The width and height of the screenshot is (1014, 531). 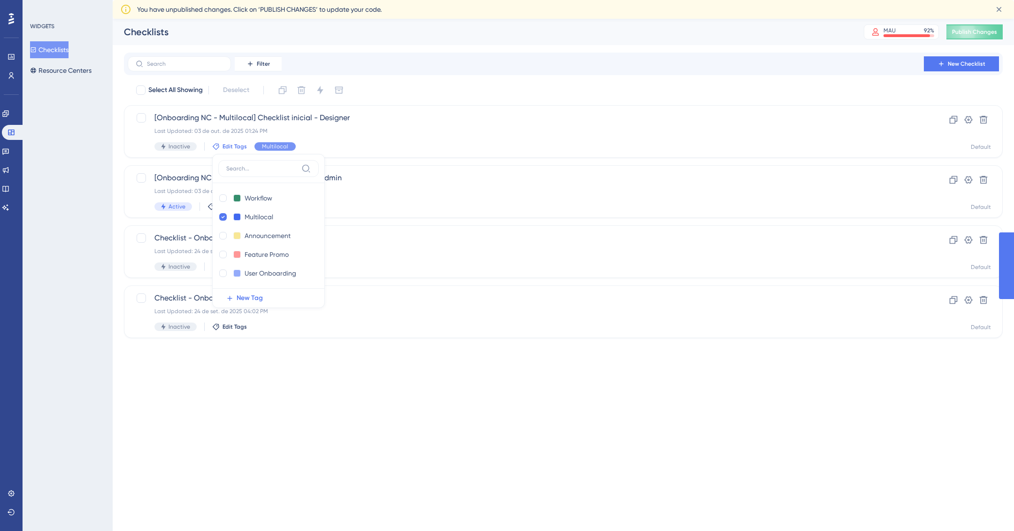 I want to click on span: Filter, so click(x=263, y=64).